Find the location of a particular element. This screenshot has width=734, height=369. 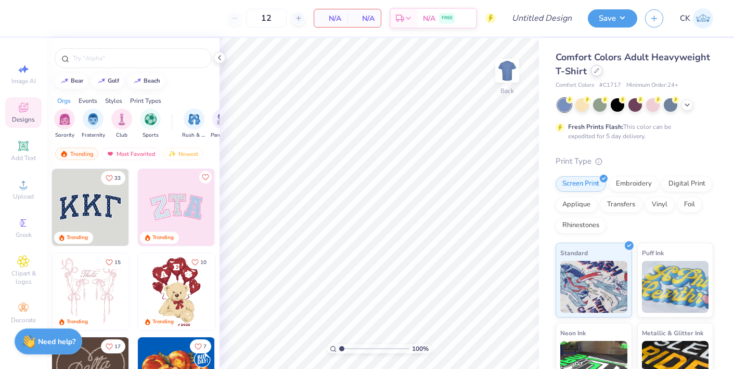

button: golf is located at coordinates (108, 81).